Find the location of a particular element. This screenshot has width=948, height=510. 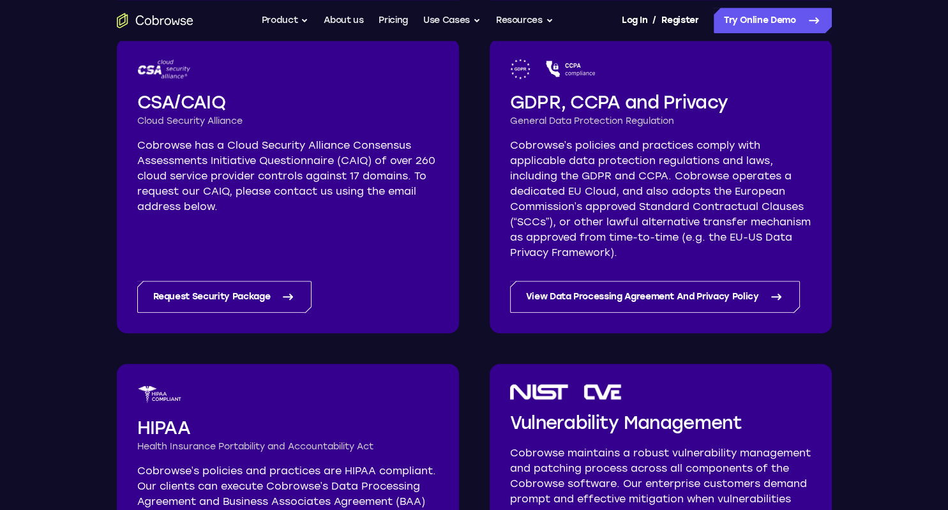

h2: CSA/CAIQ is located at coordinates (288, 102).